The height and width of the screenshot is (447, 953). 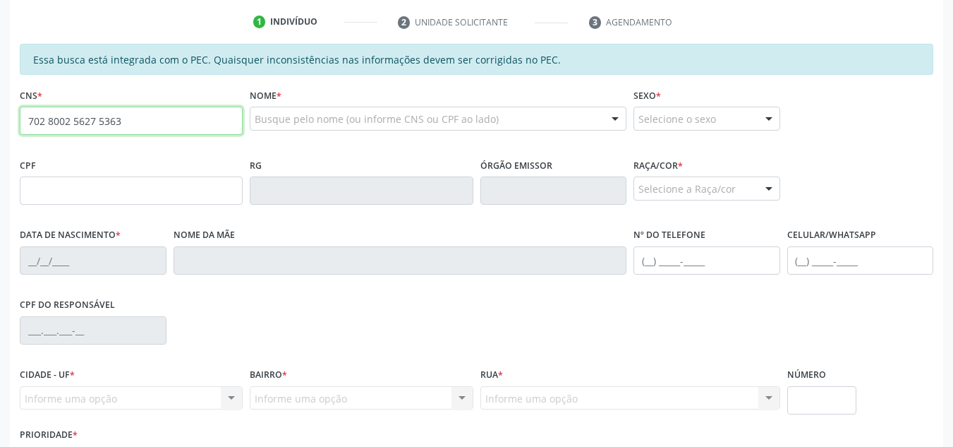 I want to click on label: Nome da mãe, so click(x=204, y=235).